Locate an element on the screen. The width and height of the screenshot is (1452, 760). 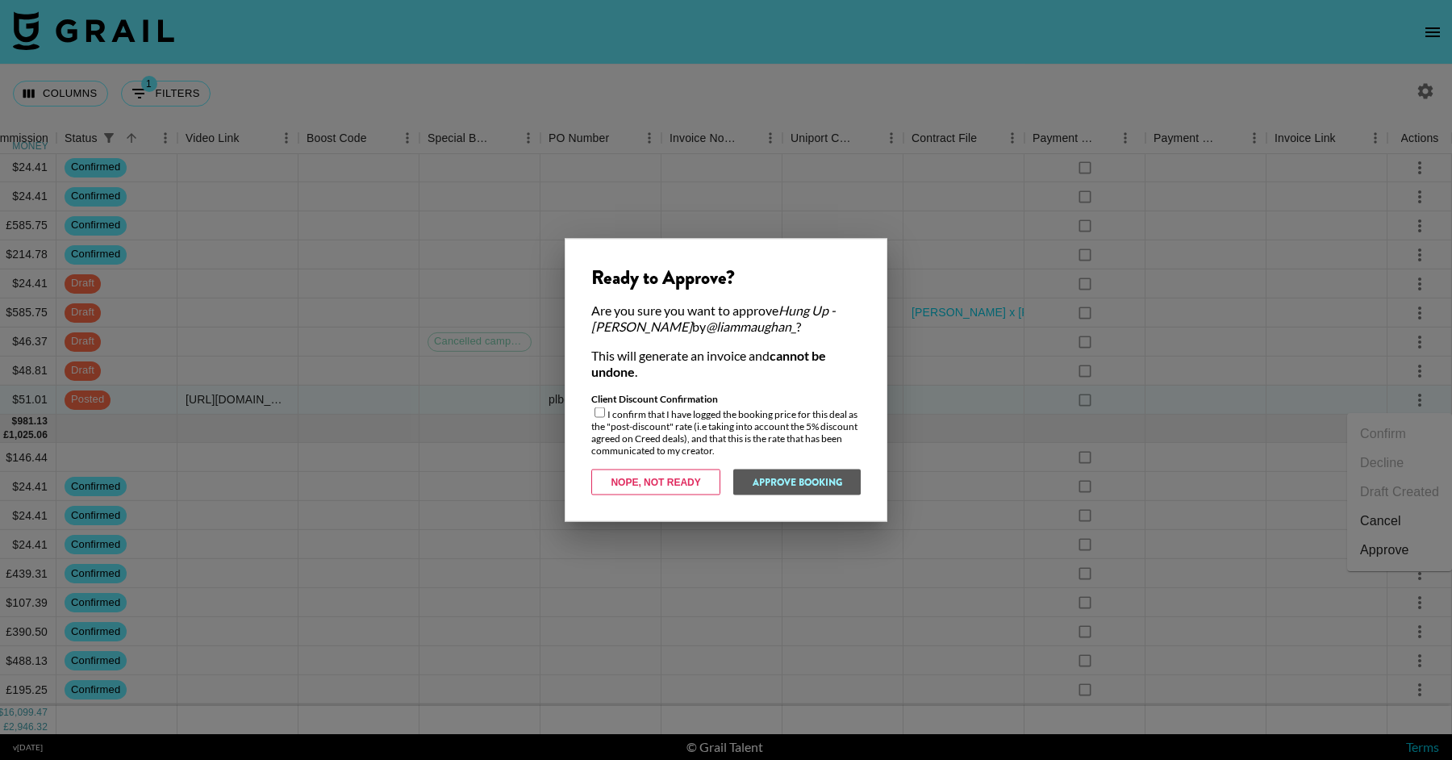
div: Ready to Approve? is located at coordinates (726, 278).